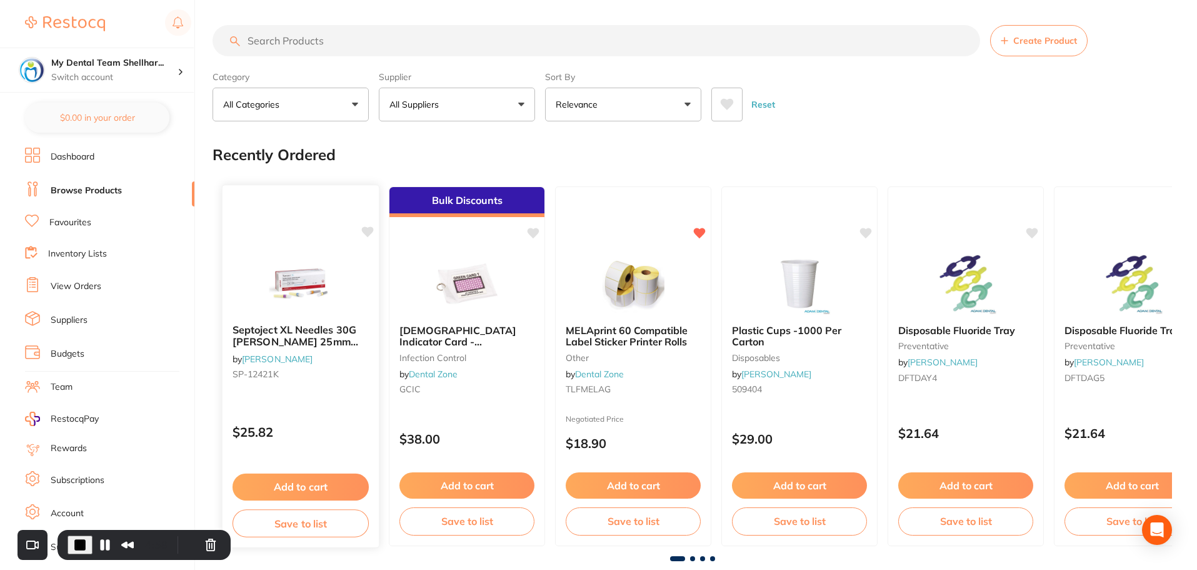  Describe the element at coordinates (579, 104) in the screenshot. I see `p: Relevance` at that location.